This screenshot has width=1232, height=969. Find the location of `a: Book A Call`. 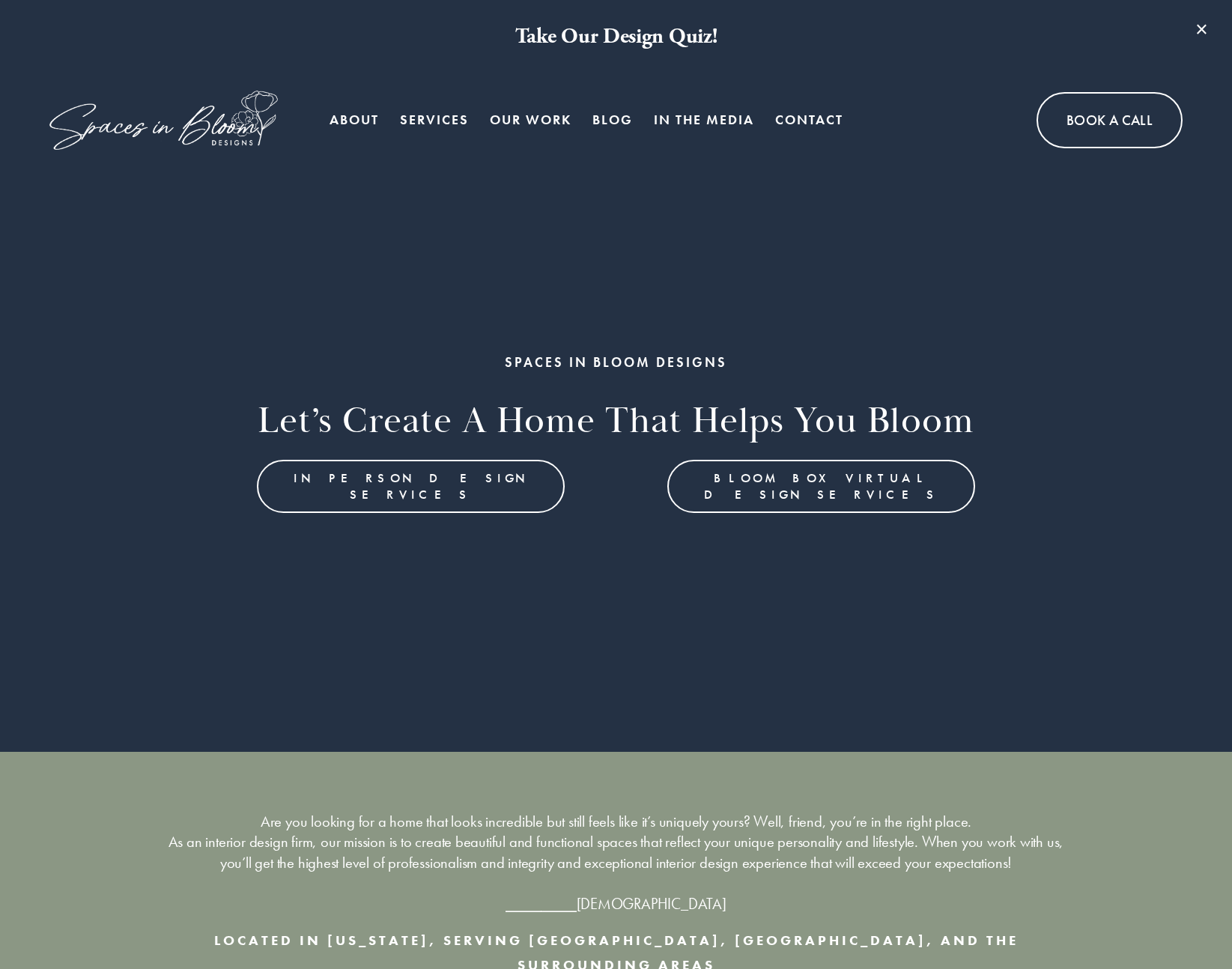

a: Book A Call is located at coordinates (1109, 120).